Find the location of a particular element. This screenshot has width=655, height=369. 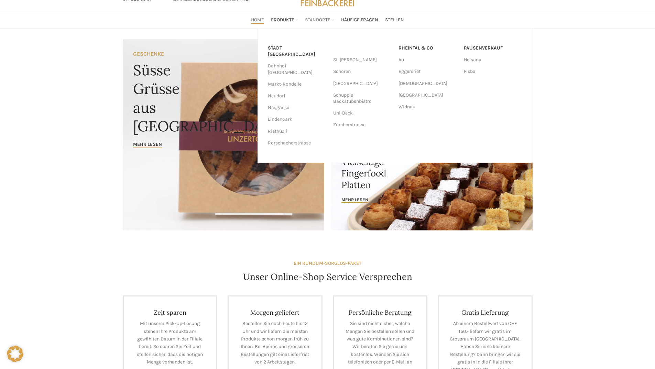

a: RHEINTAL & CO is located at coordinates (428, 48).